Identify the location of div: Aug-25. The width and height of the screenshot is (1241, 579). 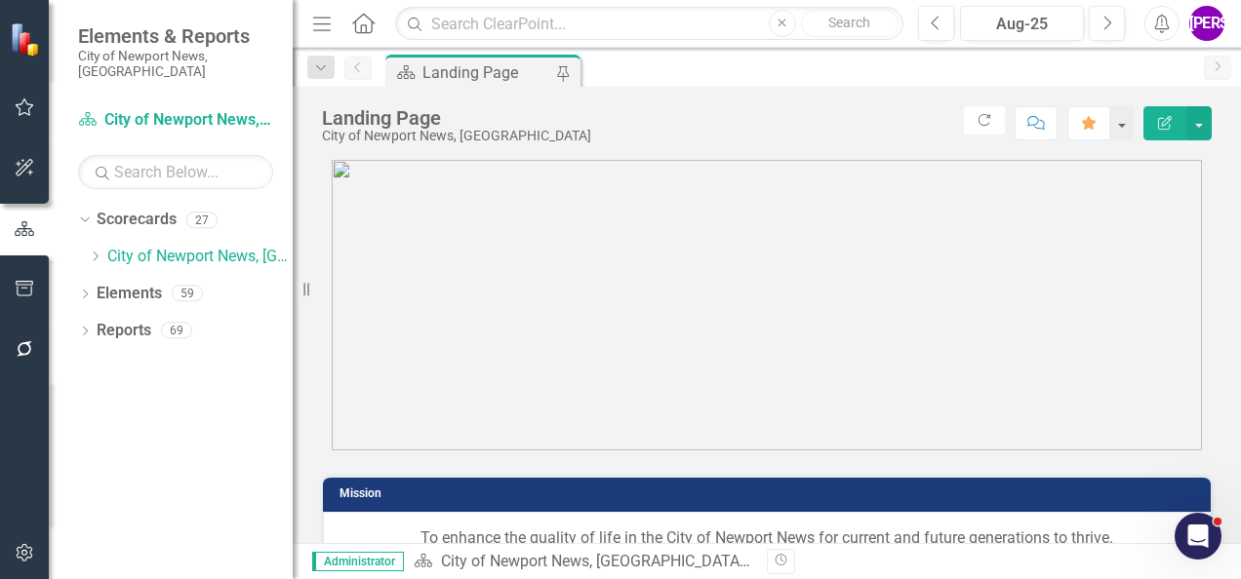
(1021, 24).